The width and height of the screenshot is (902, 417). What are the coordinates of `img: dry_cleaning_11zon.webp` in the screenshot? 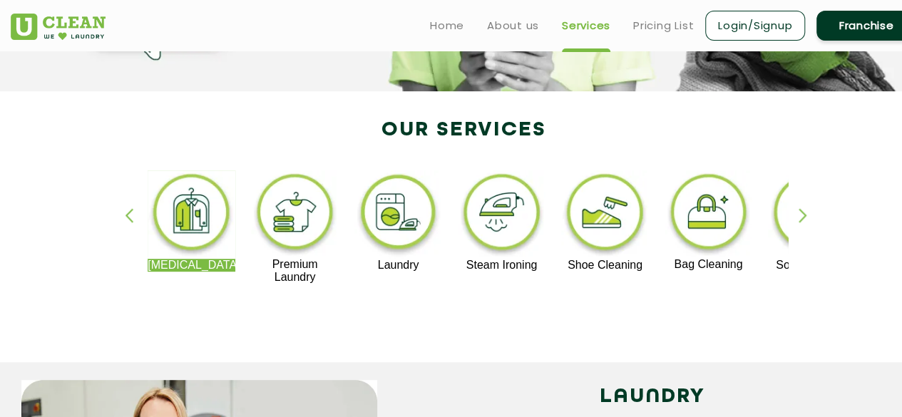 It's located at (191, 215).